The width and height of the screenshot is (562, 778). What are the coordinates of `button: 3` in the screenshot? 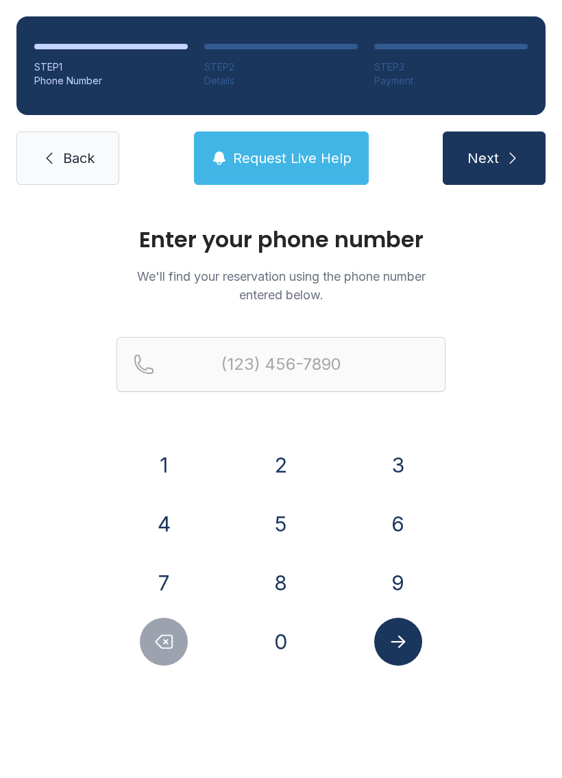 It's located at (398, 465).